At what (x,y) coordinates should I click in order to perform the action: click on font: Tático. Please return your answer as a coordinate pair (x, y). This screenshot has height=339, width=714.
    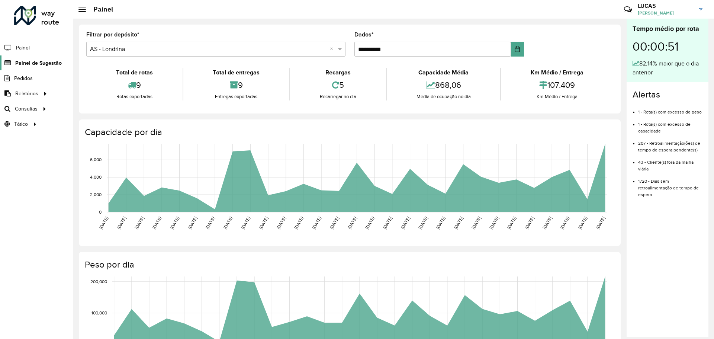
    Looking at the image, I should click on (21, 124).